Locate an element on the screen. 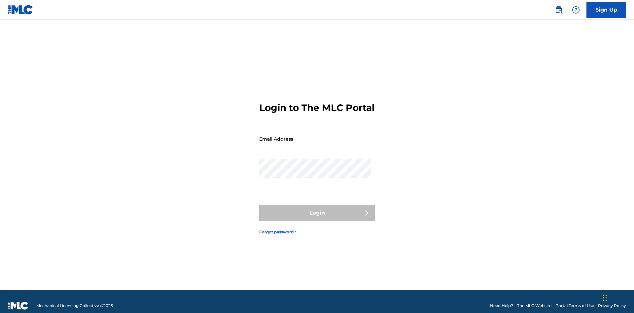 This screenshot has width=634, height=313. div: Drag is located at coordinates (605, 298).